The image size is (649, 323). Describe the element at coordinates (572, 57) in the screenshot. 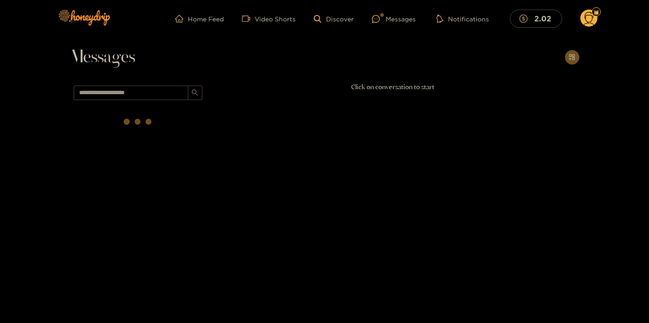

I see `button: appstore-add` at that location.